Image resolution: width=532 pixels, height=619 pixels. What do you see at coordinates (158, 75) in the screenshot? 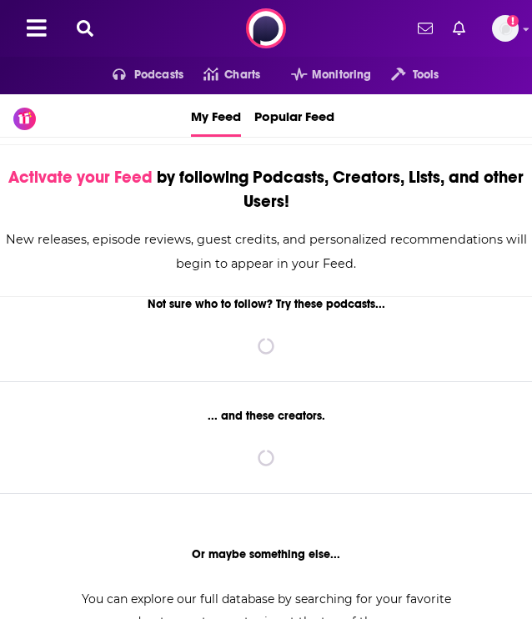
I see `span: Podcasts` at bounding box center [158, 75].